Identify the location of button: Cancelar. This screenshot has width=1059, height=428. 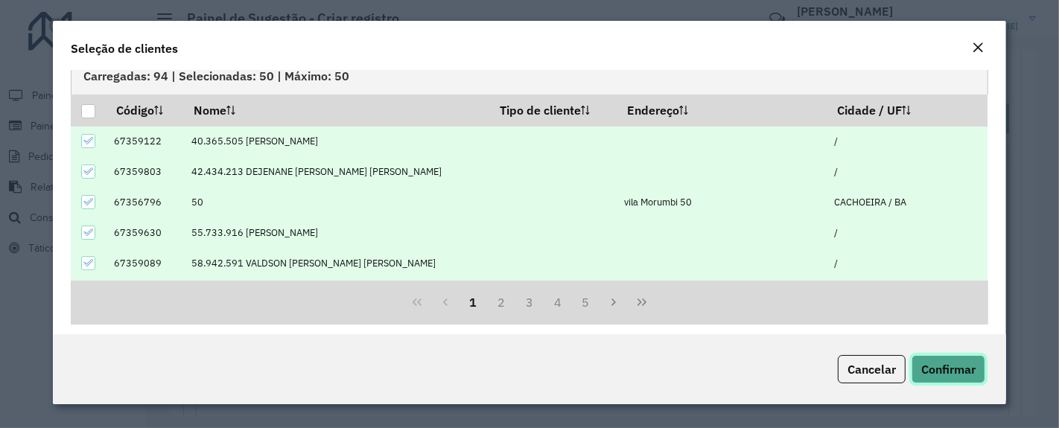
(872, 369).